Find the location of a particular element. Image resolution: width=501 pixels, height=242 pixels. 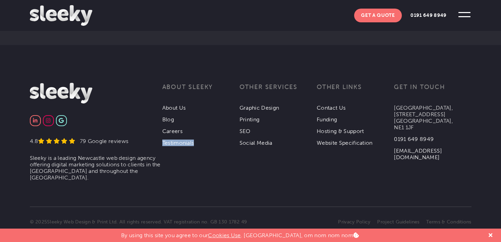

img: Linkedin is located at coordinates (35, 120).